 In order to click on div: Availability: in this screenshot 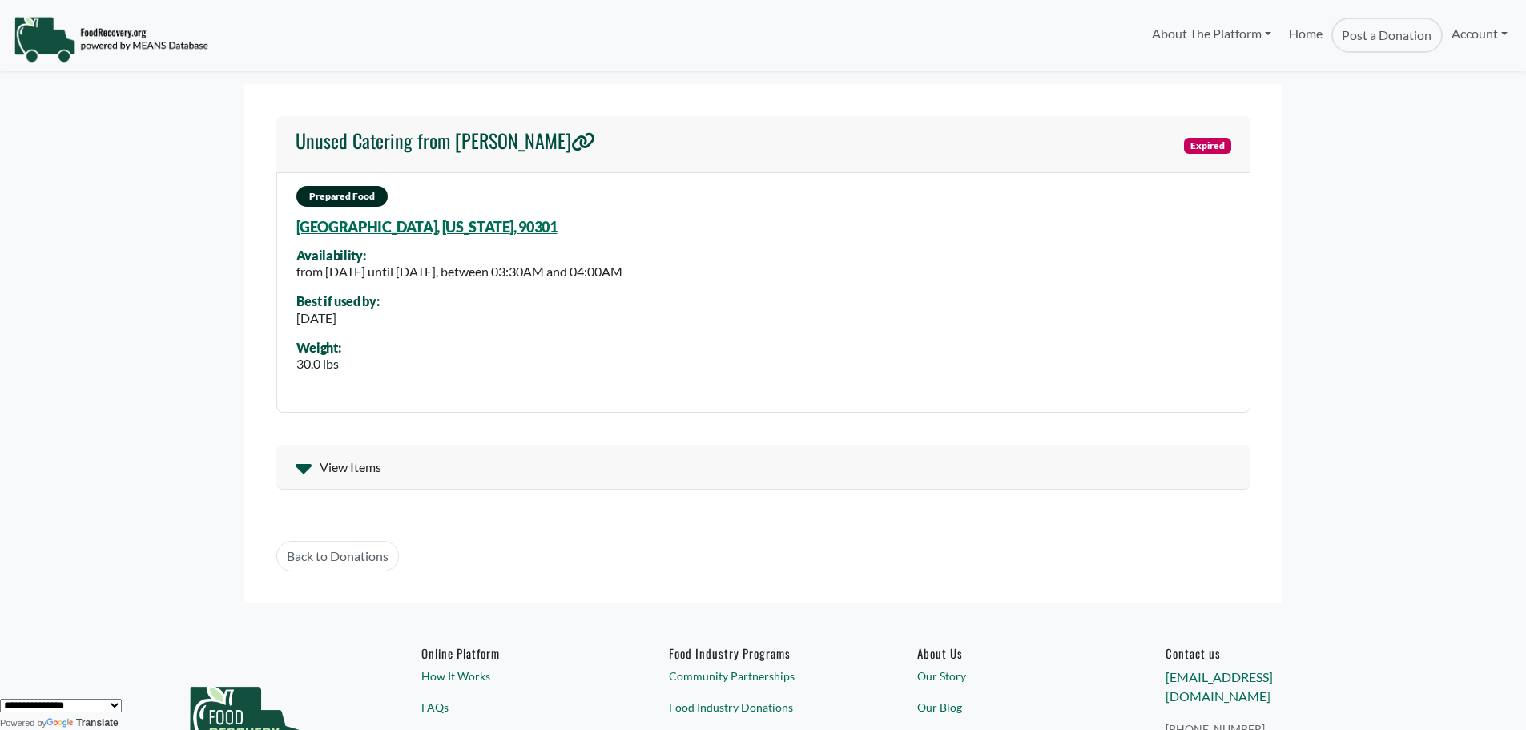, I will do `click(459, 256)`.